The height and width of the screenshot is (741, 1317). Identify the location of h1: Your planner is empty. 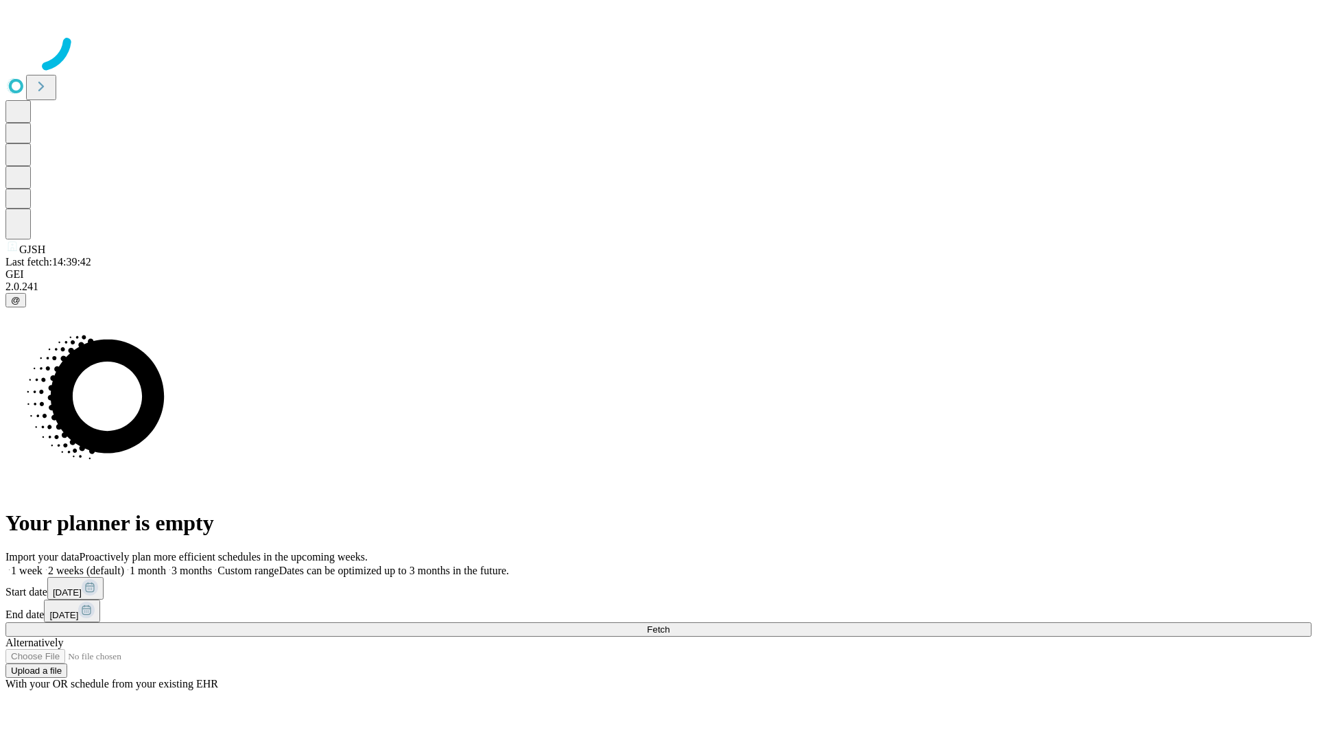
(658, 523).